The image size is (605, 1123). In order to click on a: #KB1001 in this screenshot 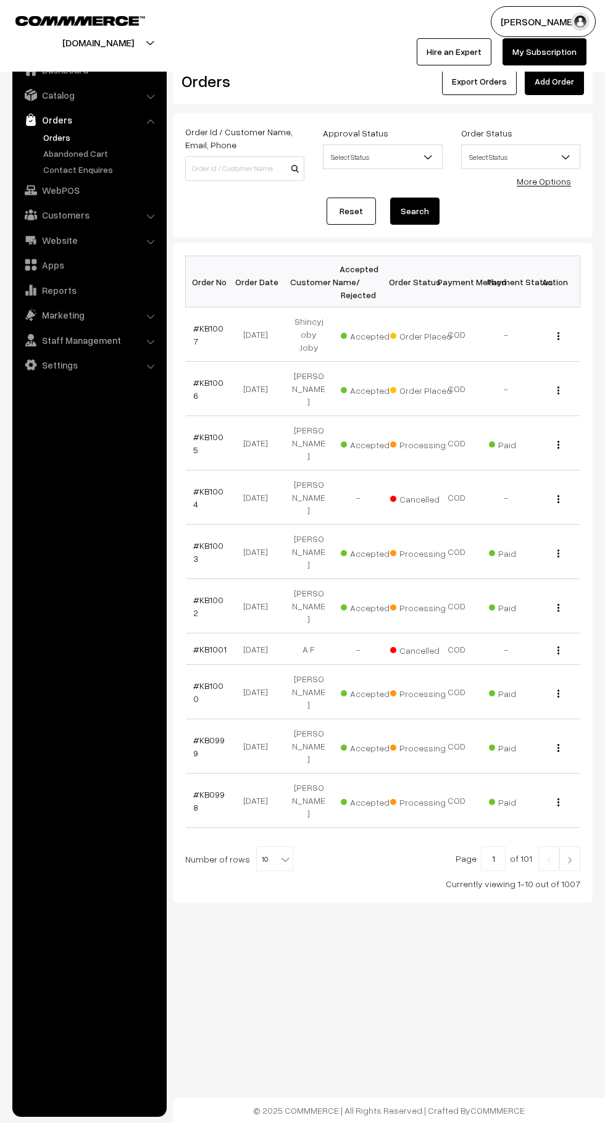, I will do `click(210, 649)`.